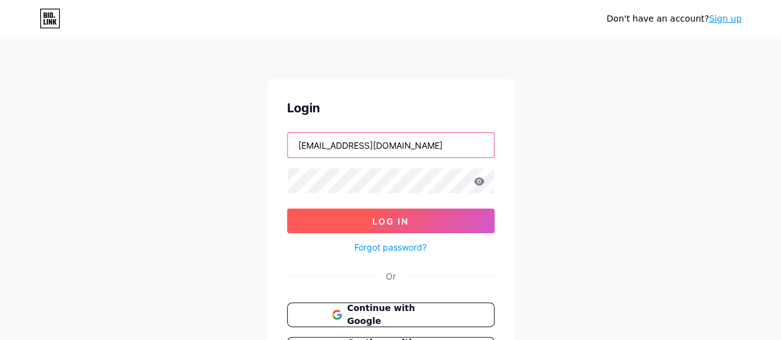  What do you see at coordinates (391, 145) in the screenshot?
I see `input: Username` at bounding box center [391, 145].